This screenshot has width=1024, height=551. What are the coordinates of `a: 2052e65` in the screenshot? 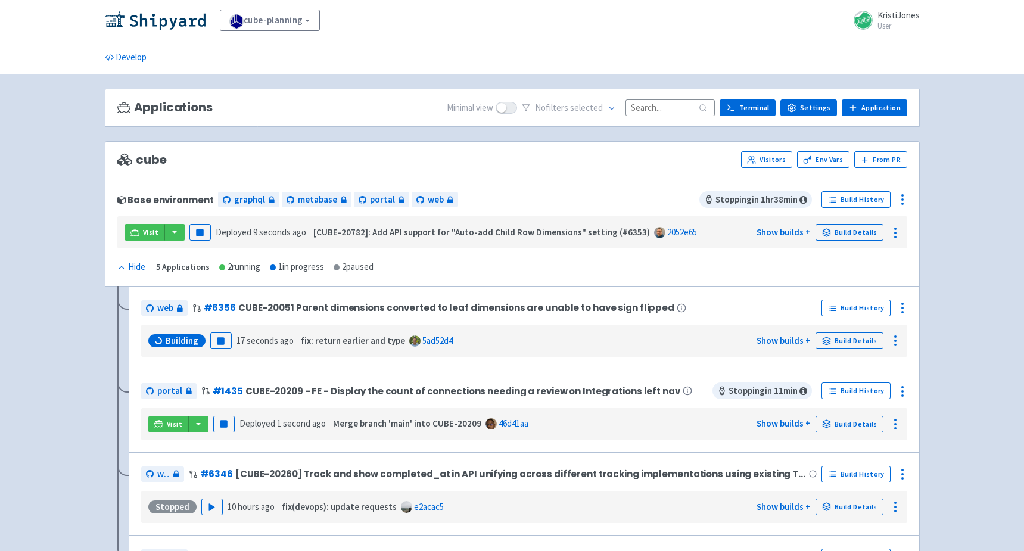 It's located at (682, 232).